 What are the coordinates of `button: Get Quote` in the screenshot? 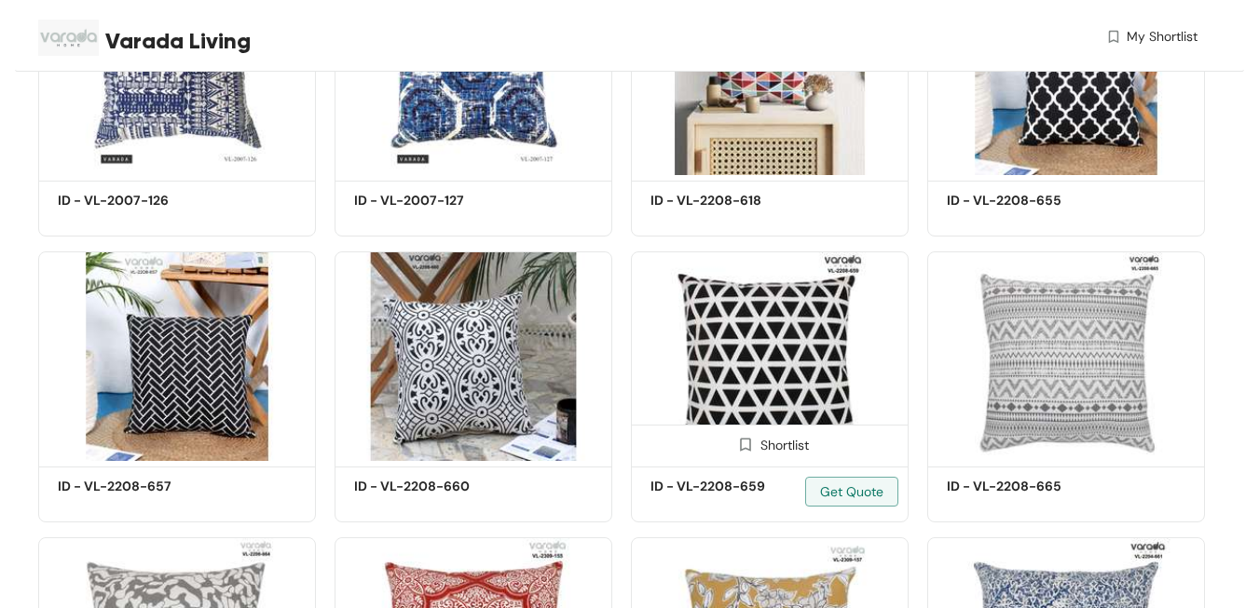 It's located at (851, 492).